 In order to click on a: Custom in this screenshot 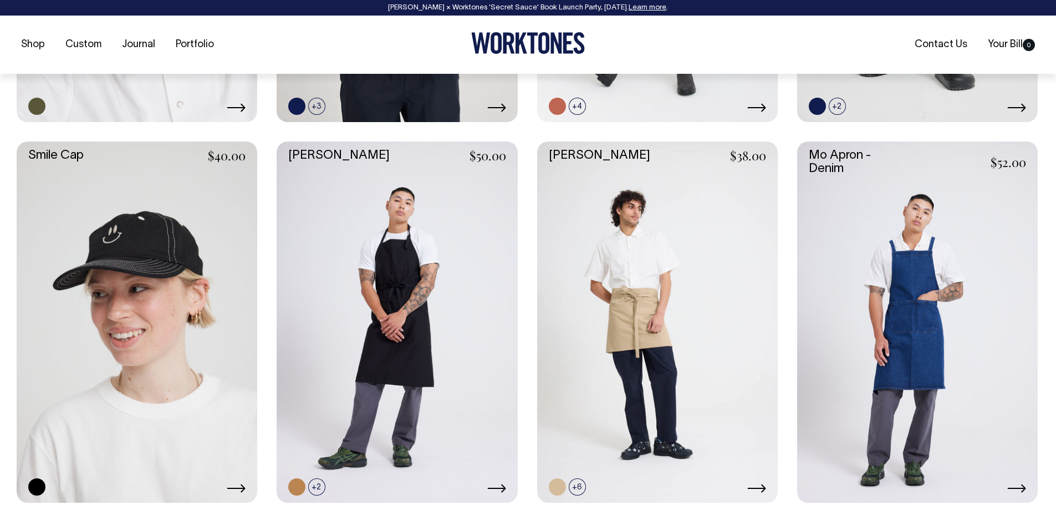, I will do `click(83, 44)`.